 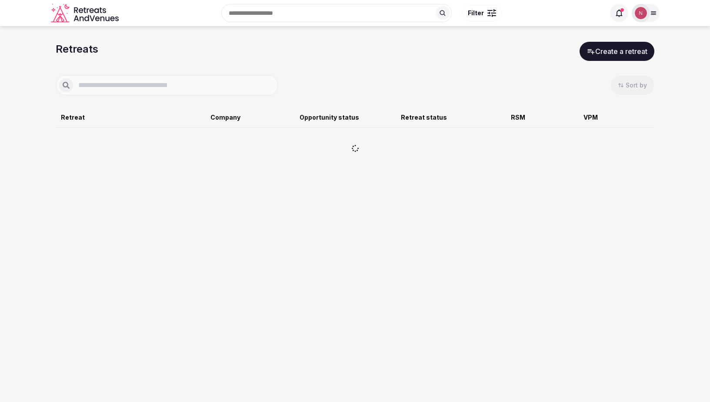 What do you see at coordinates (134, 117) in the screenshot?
I see `div: Retreat` at bounding box center [134, 117].